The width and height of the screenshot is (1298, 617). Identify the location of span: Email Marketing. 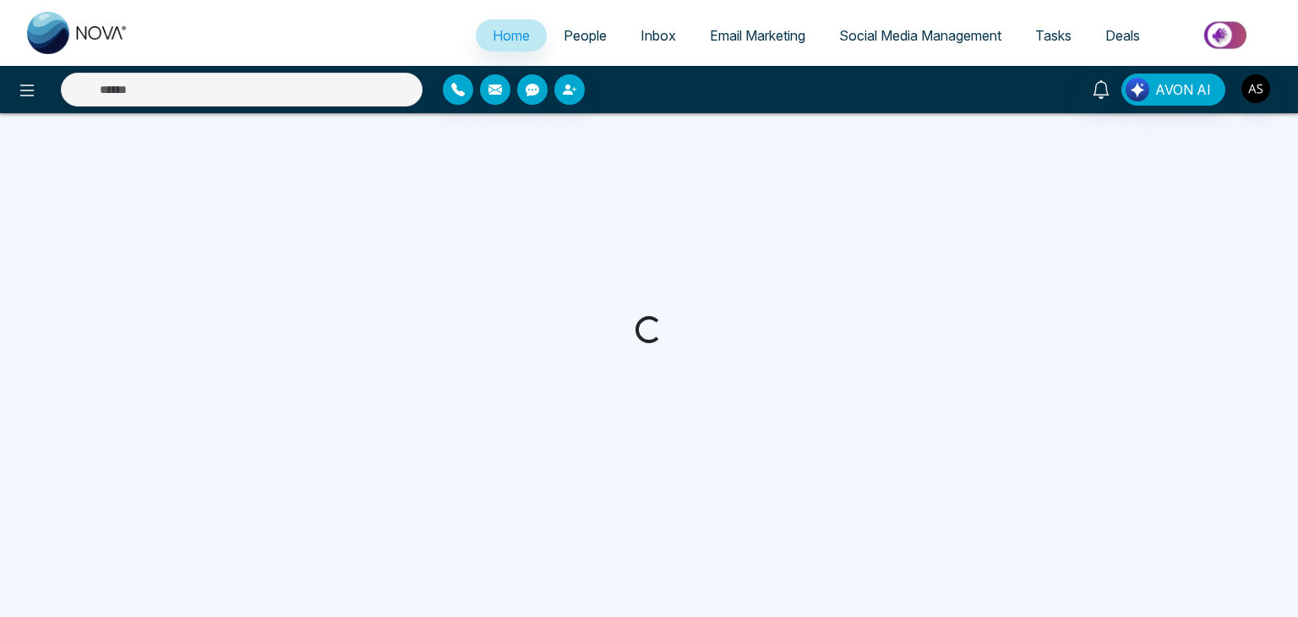
(757, 35).